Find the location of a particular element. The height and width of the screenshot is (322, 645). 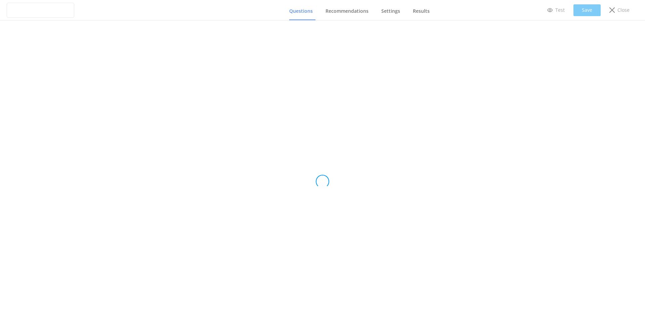

p: Test is located at coordinates (560, 10).